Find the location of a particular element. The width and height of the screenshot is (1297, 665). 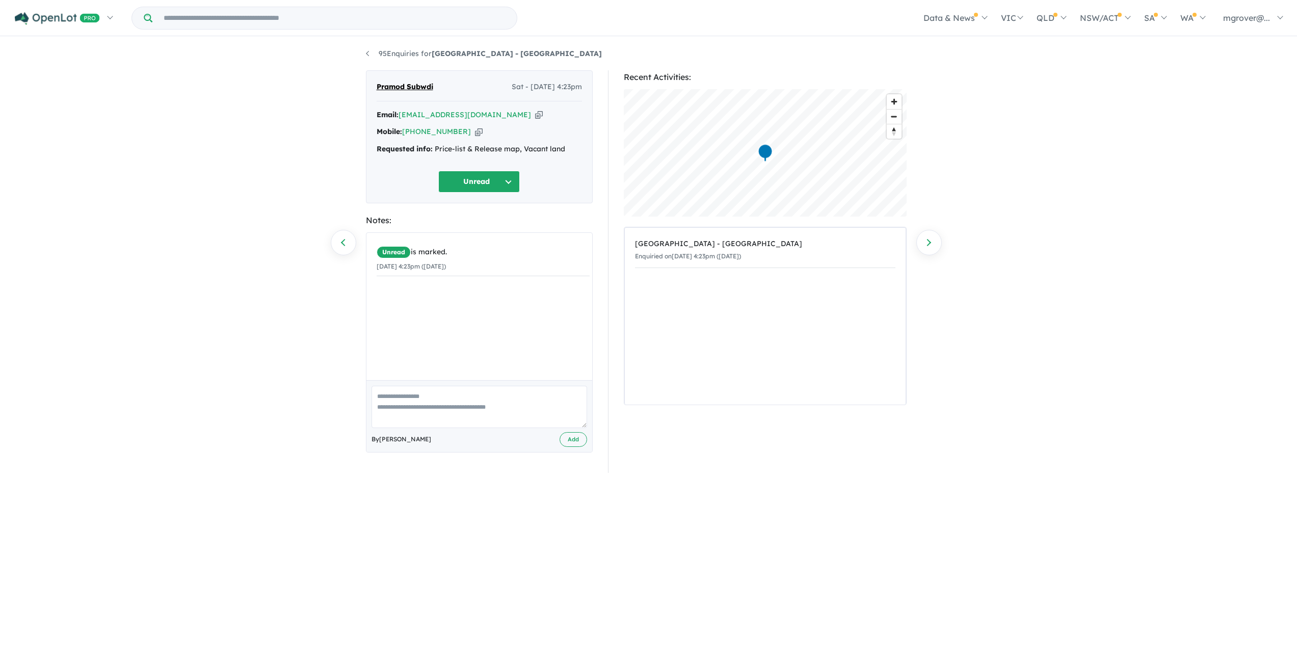

span: Pramod Subwdi is located at coordinates (405, 87).